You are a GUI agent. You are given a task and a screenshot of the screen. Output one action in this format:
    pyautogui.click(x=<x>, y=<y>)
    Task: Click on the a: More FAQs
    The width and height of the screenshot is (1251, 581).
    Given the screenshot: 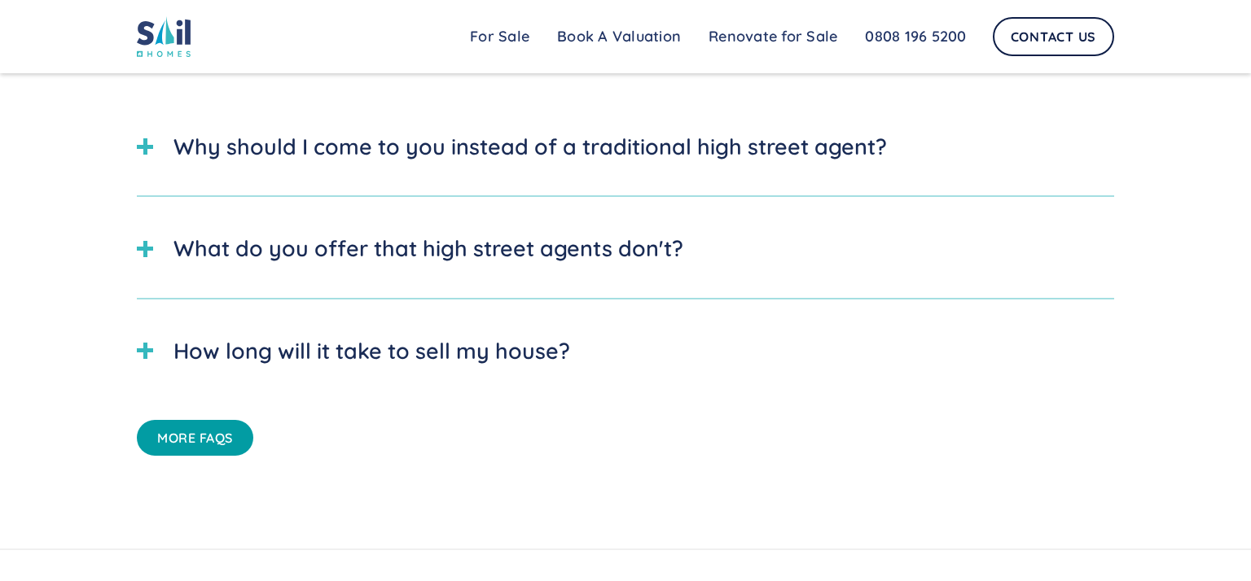 What is the action you would take?
    pyautogui.click(x=195, y=438)
    